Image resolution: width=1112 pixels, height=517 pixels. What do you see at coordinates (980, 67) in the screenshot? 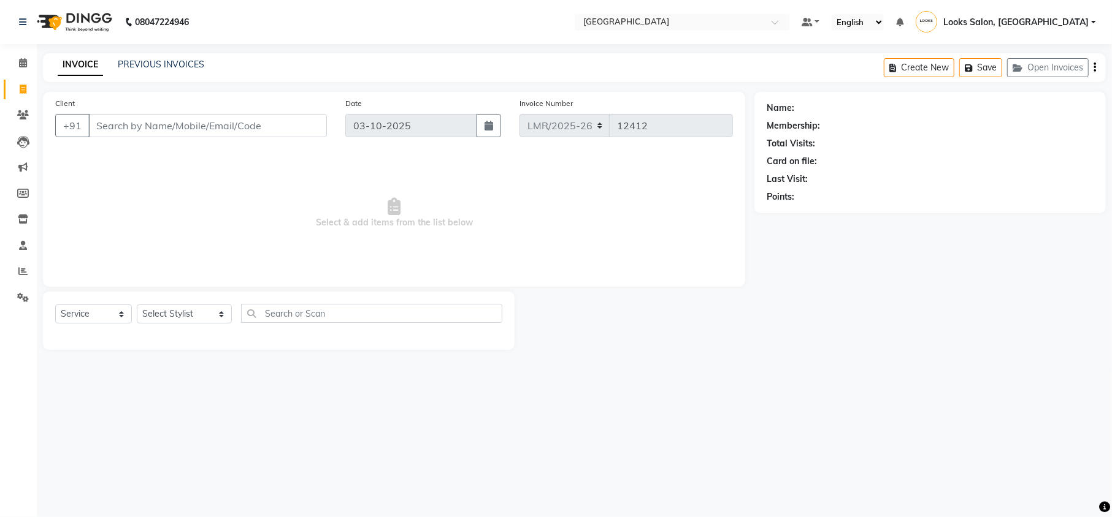
I see `button: Save` at bounding box center [980, 67].